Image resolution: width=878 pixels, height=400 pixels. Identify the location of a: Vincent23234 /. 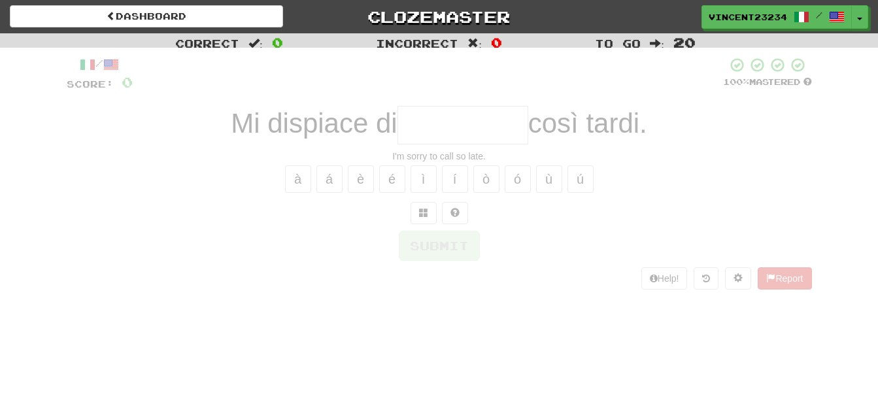
(777, 17).